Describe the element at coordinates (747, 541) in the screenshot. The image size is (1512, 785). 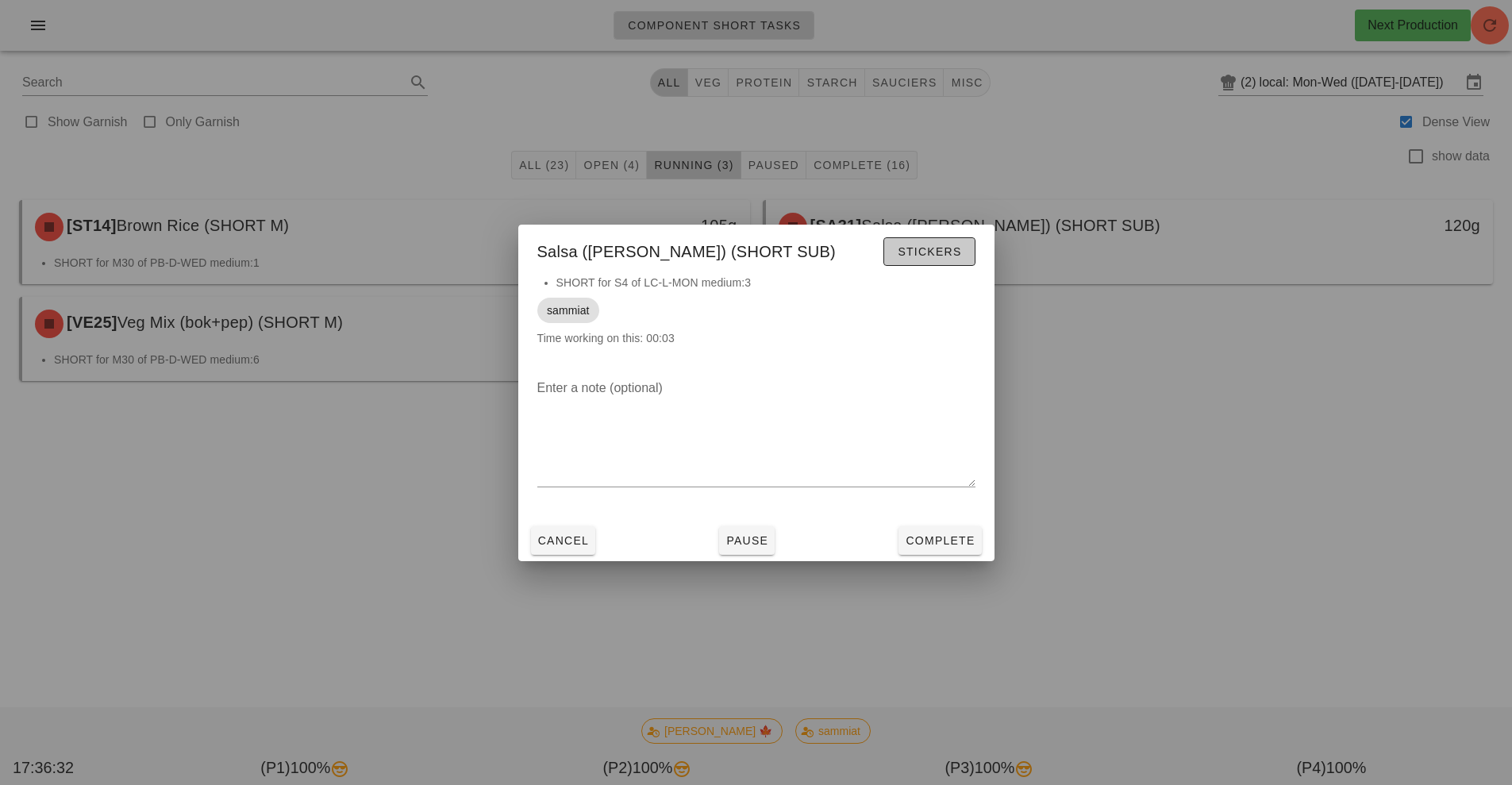
I see `button: Pause` at that location.